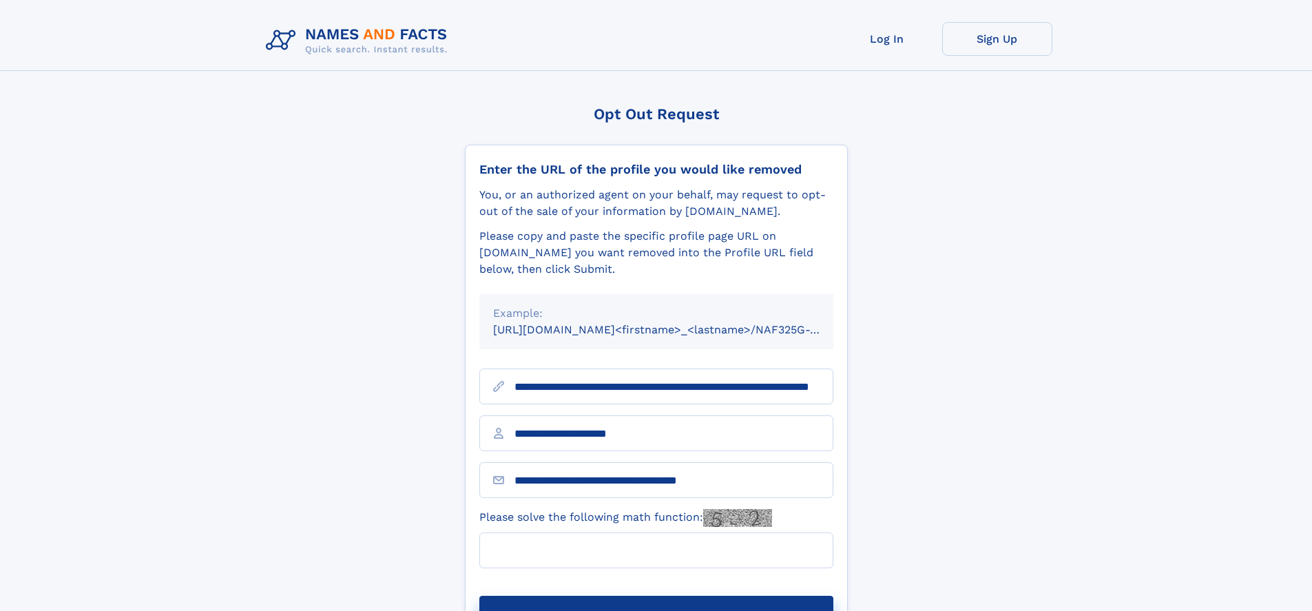 This screenshot has width=1312, height=611. What do you see at coordinates (997, 39) in the screenshot?
I see `a: Sign Up` at bounding box center [997, 39].